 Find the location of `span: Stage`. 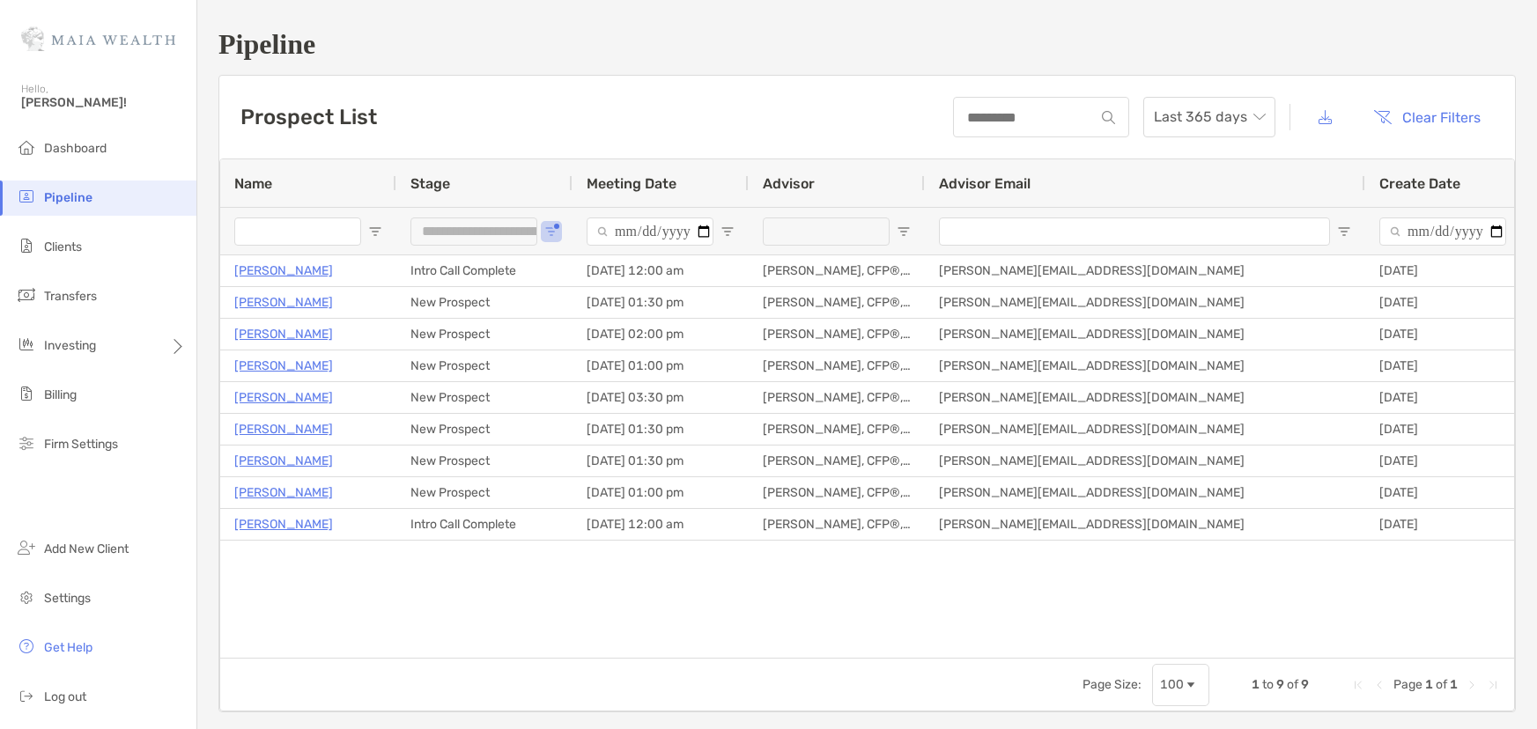

span: Stage is located at coordinates (430, 183).